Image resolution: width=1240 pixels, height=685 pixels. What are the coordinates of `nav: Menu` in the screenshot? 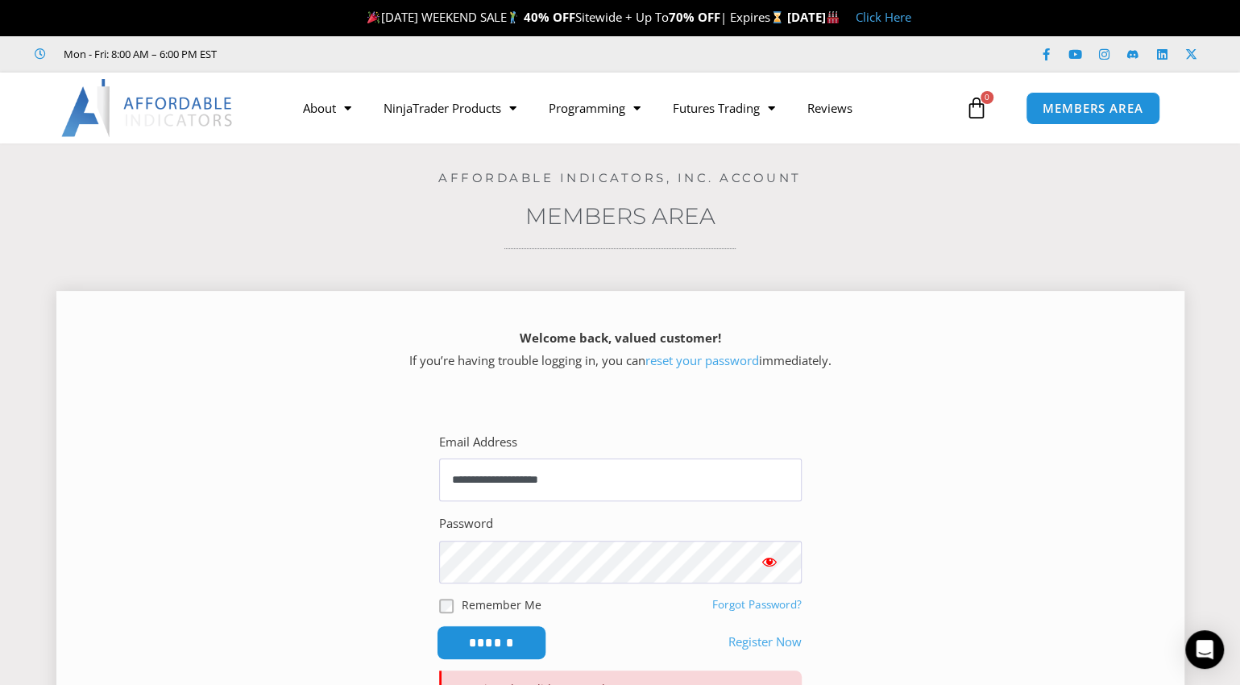 It's located at (624, 108).